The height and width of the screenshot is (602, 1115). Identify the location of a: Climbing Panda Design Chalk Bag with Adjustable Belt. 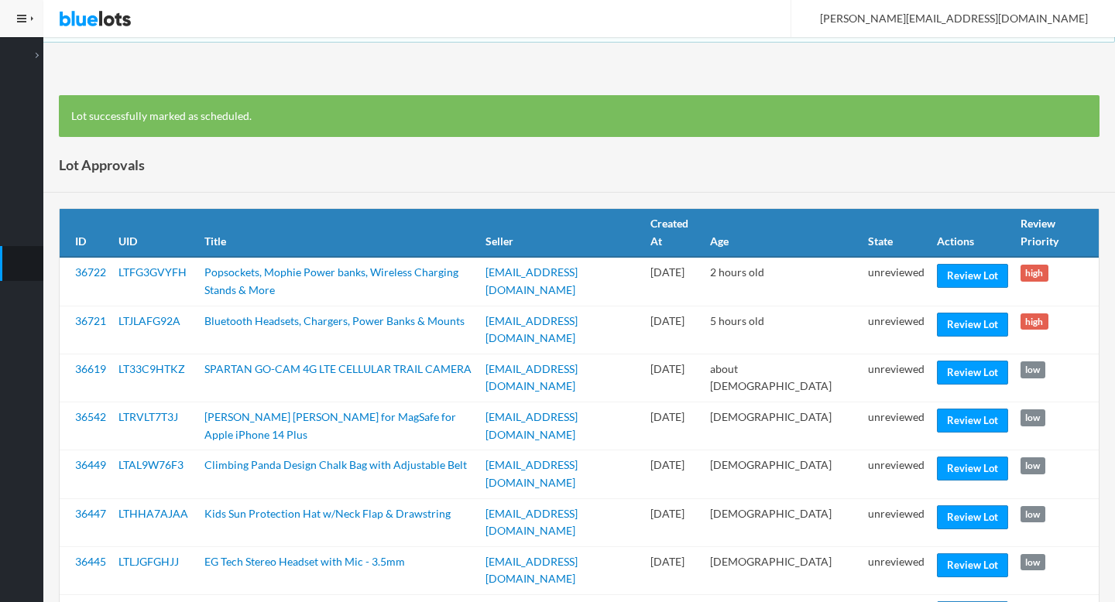
(335, 464).